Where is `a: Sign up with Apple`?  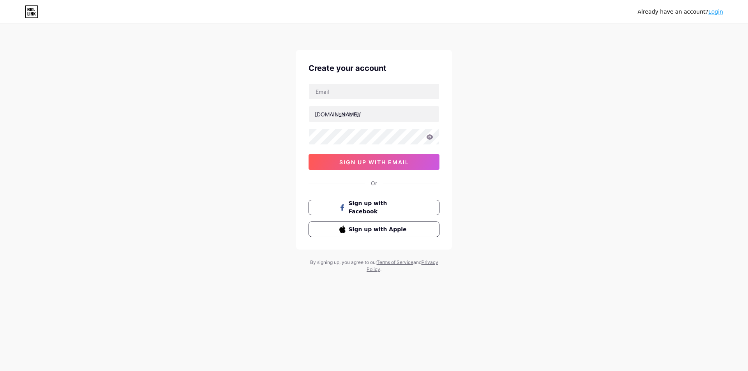 a: Sign up with Apple is located at coordinates (374, 230).